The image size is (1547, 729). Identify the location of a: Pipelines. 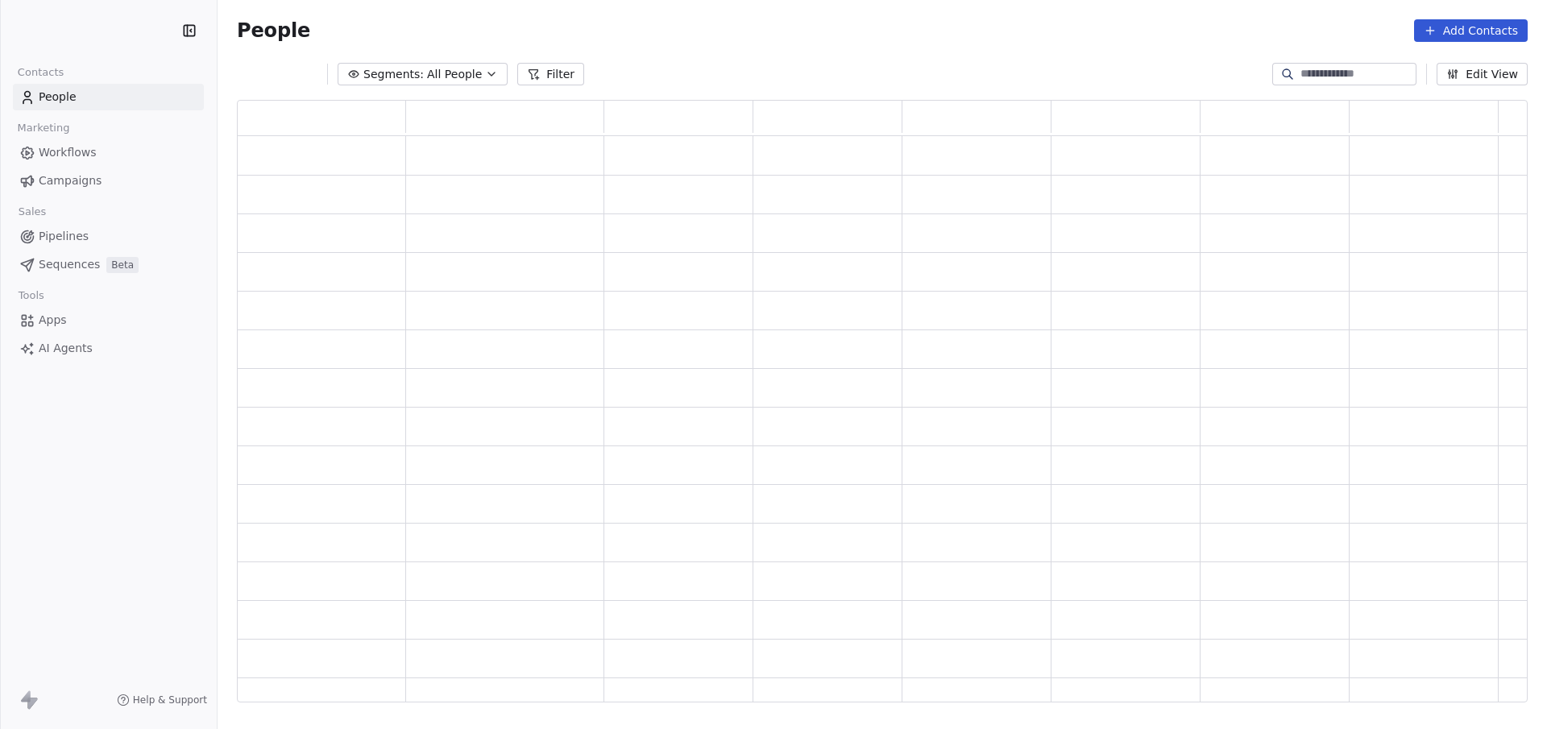
(108, 236).